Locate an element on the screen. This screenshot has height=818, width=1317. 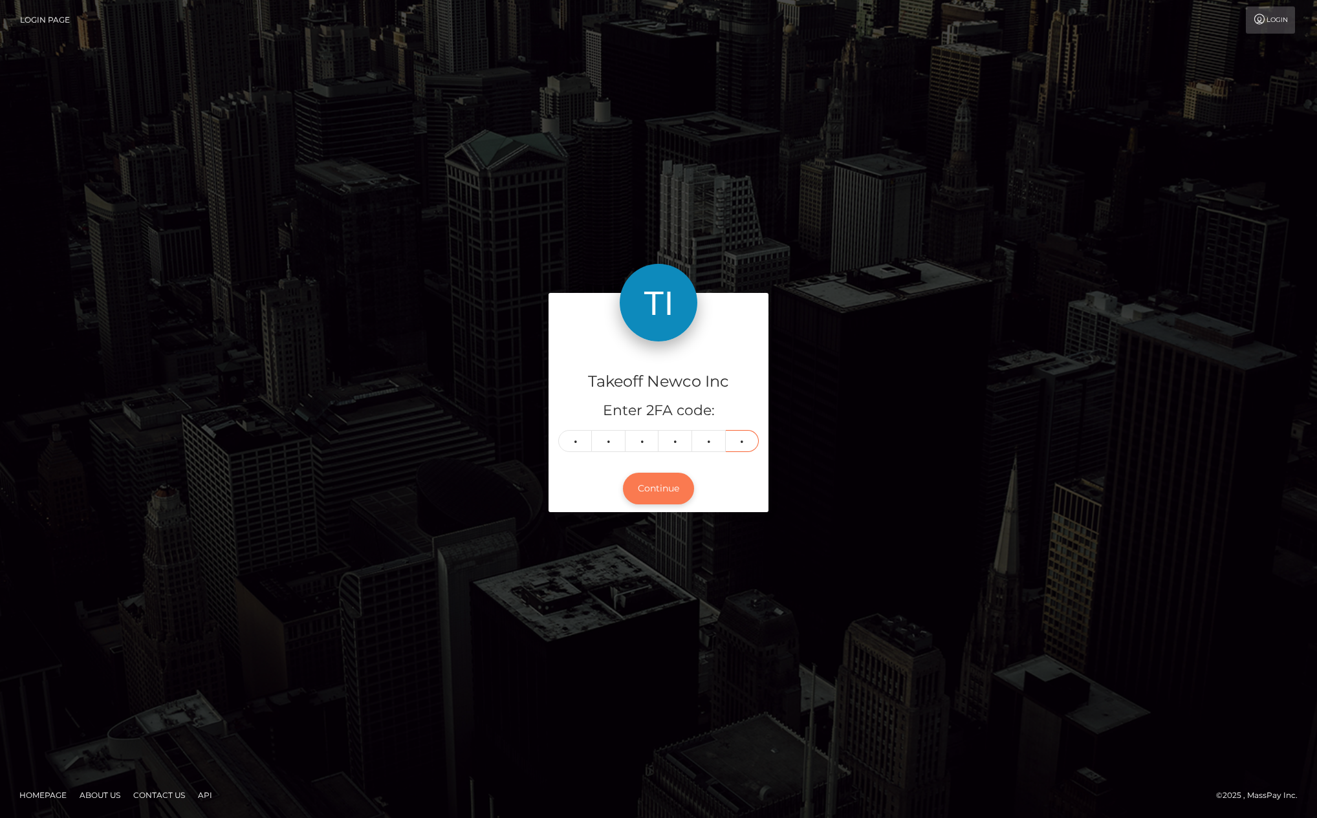
a: Login Page is located at coordinates (45, 20).